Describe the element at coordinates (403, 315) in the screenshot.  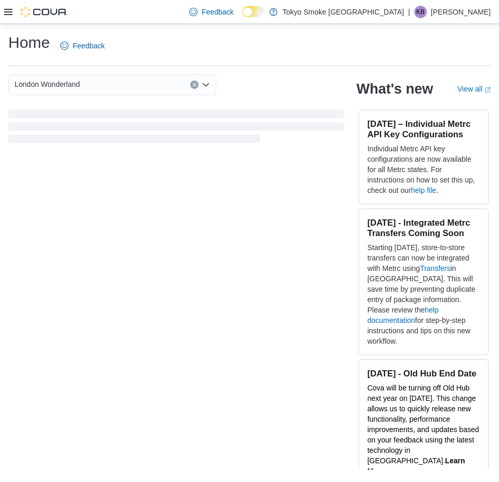
I see `a: help documentation` at that location.